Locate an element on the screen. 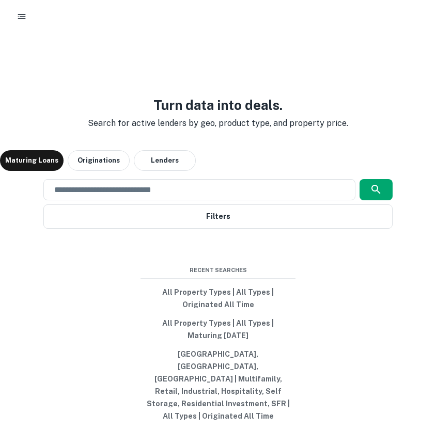 The image size is (436, 446). button: Filters is located at coordinates (217, 216).